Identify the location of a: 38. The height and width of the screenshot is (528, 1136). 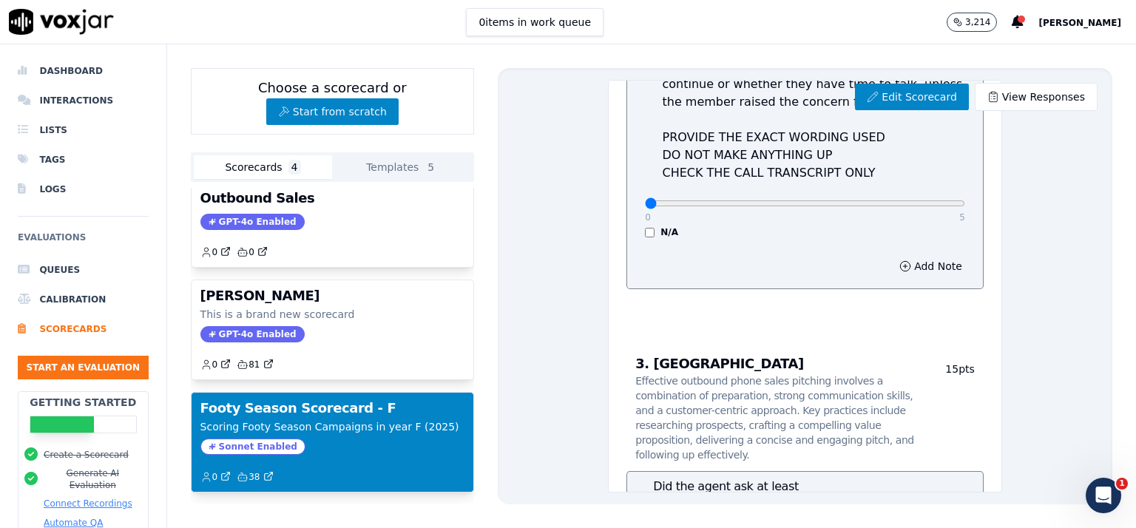
(255, 477).